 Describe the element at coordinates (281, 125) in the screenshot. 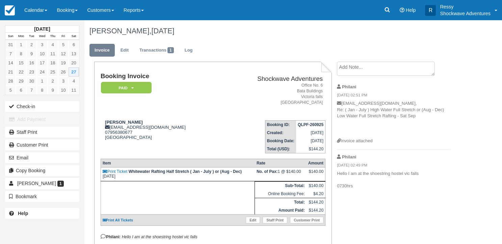

I see `th: Booking ID:` at that location.